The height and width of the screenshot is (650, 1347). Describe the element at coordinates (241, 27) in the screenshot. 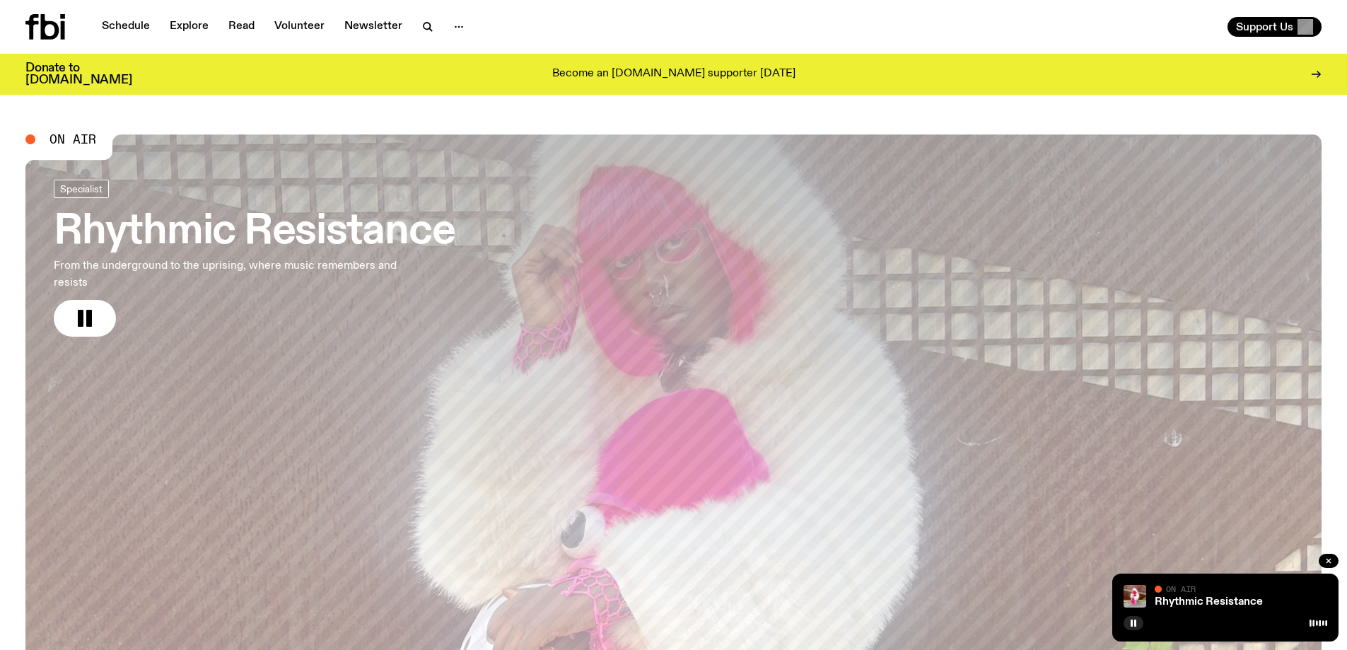

I see `a: Read` at that location.